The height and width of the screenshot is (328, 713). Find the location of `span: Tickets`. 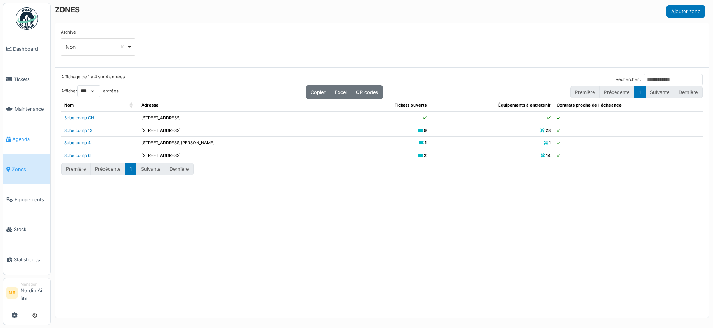

span: Tickets is located at coordinates (31, 79).